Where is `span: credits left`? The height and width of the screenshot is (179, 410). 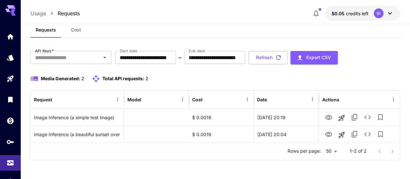 span: credits left is located at coordinates (357, 13).